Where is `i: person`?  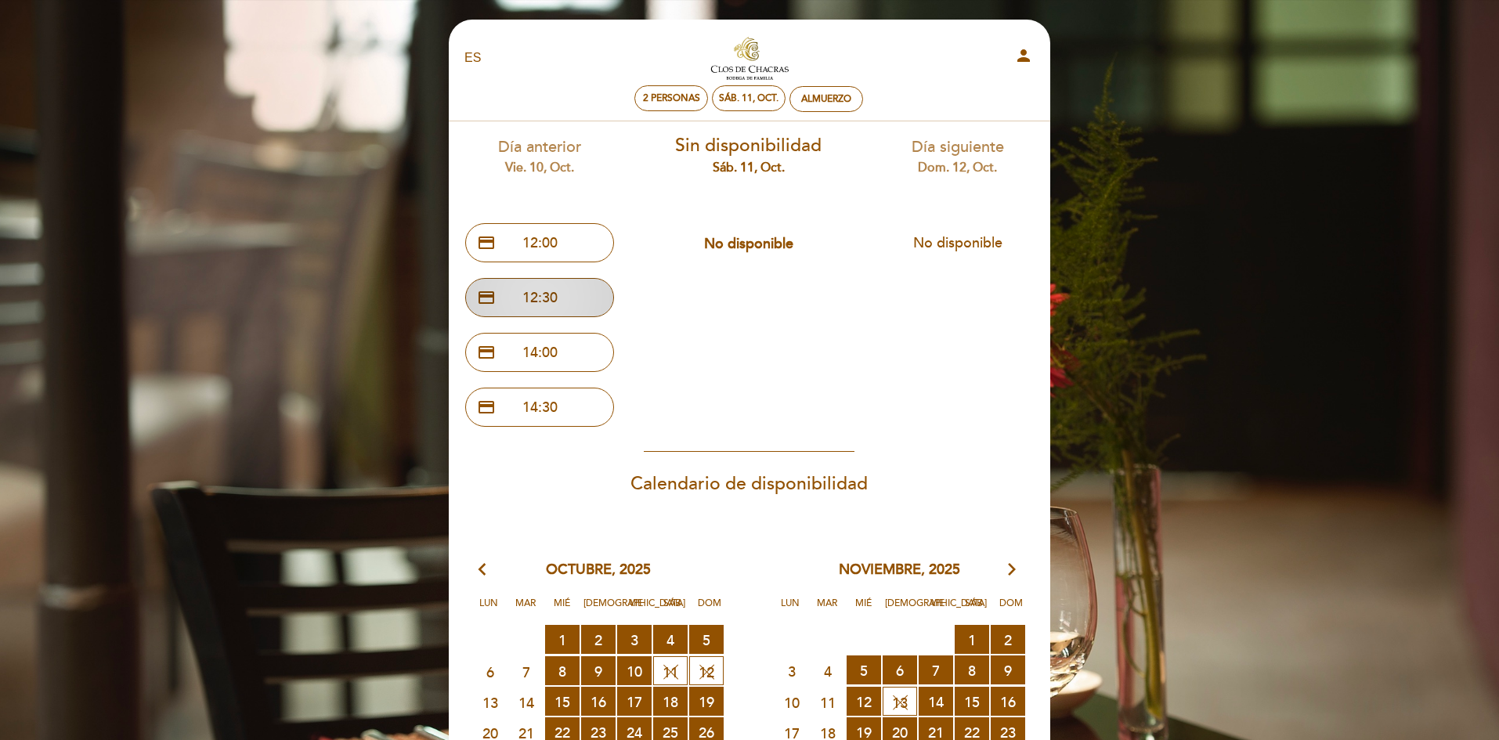
i: person is located at coordinates (1024, 56).